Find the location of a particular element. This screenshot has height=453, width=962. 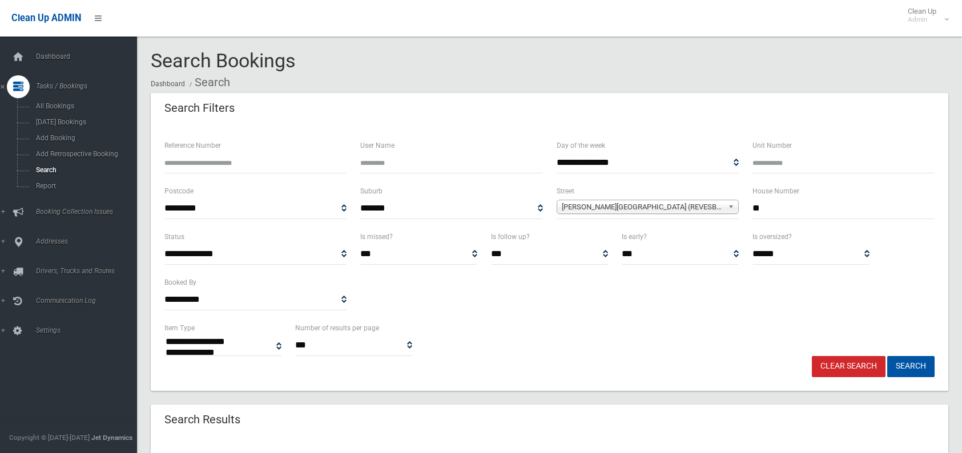

span: Report is located at coordinates (84, 186).